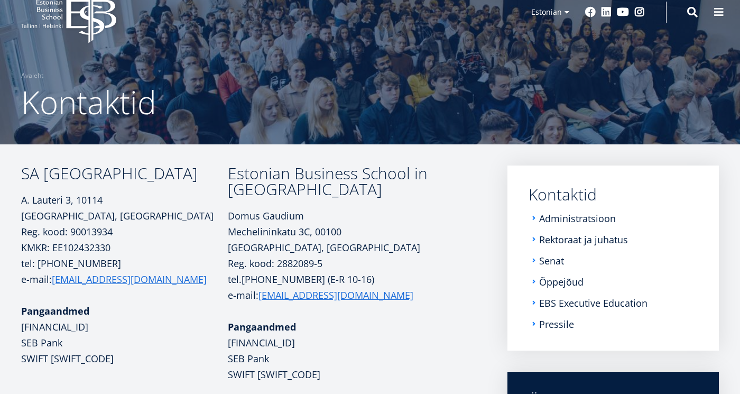 The width and height of the screenshot is (740, 394). I want to click on p: Reg. kood: 2882089-5, so click(352, 263).